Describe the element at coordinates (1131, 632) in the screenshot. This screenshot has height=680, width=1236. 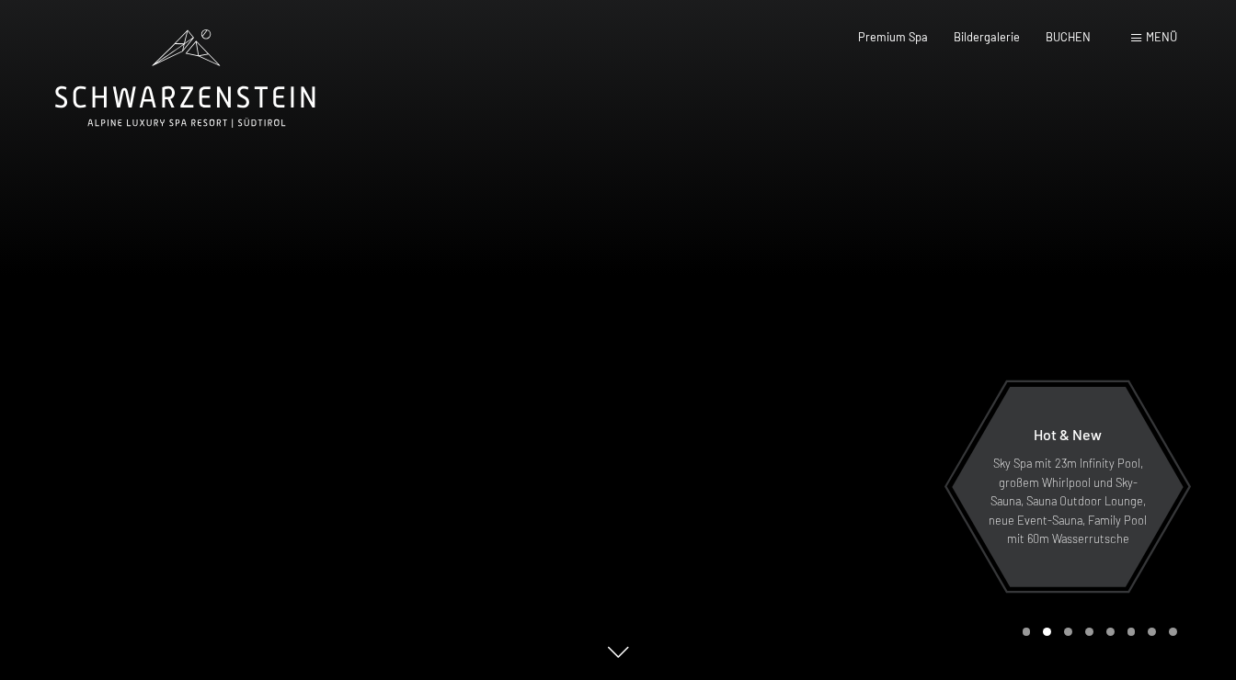
I see `div: Carousel Page 6` at that location.